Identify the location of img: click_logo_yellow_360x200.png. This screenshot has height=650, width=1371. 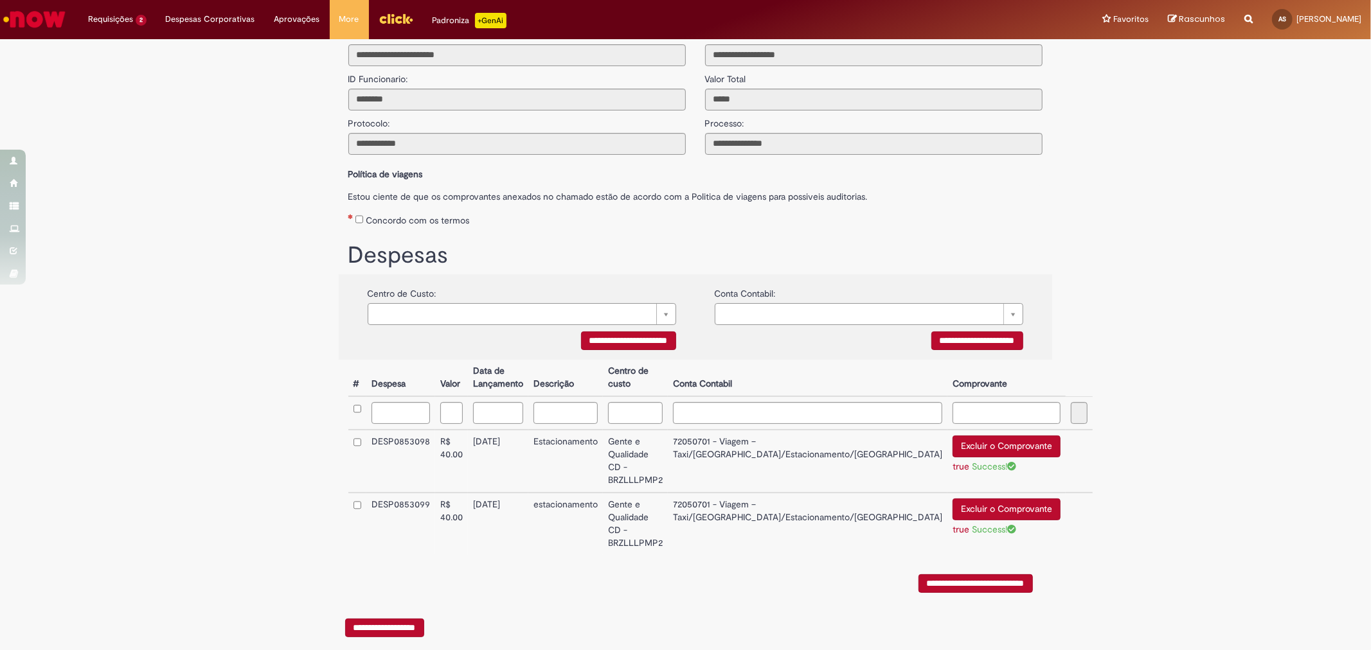
(396, 19).